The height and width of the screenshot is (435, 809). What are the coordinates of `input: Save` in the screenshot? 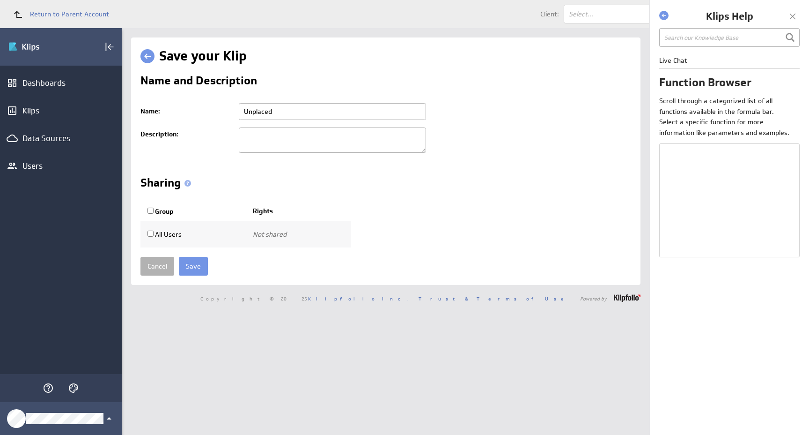 It's located at (193, 266).